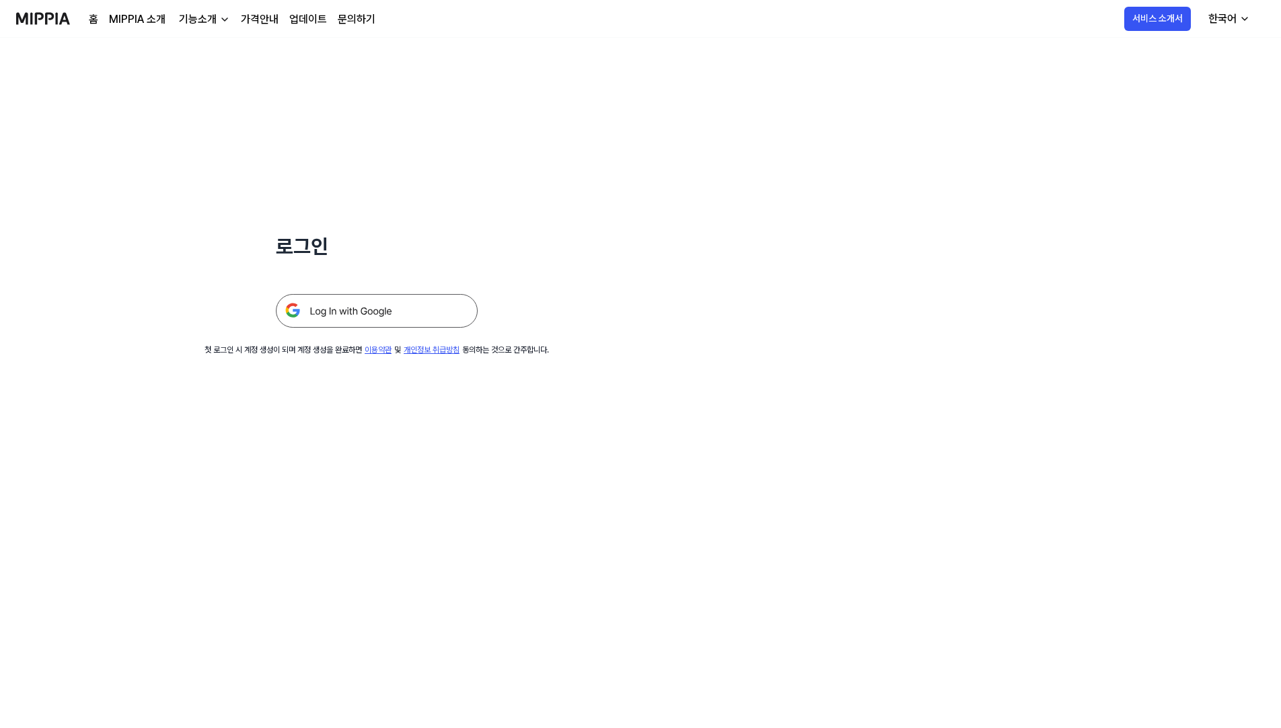  Describe the element at coordinates (431, 350) in the screenshot. I see `a: 개인정보 취급방침` at that location.